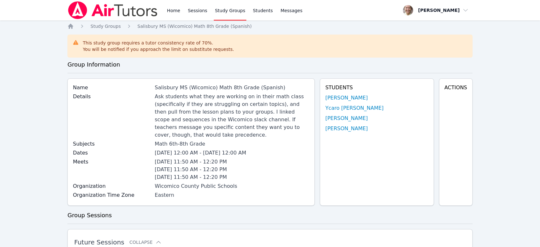  Describe the element at coordinates (456, 88) in the screenshot. I see `h4: Actions` at that location.